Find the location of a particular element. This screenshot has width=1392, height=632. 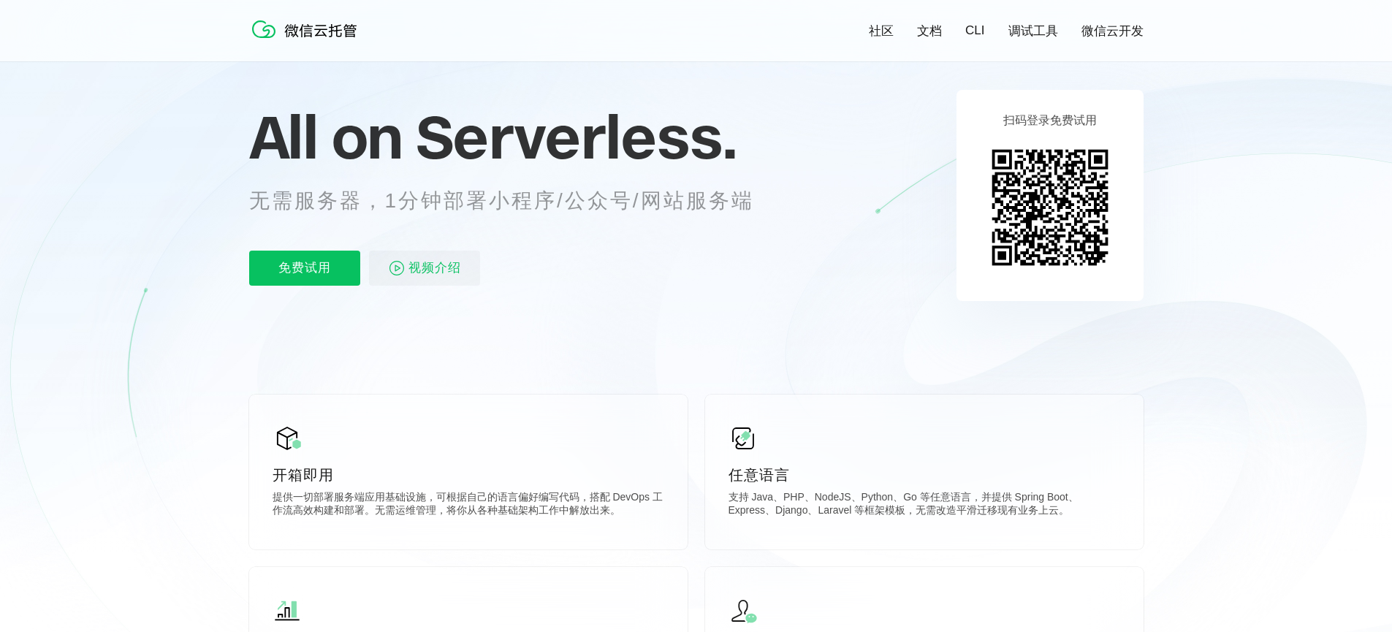

span: 视频介绍 is located at coordinates (435, 268).